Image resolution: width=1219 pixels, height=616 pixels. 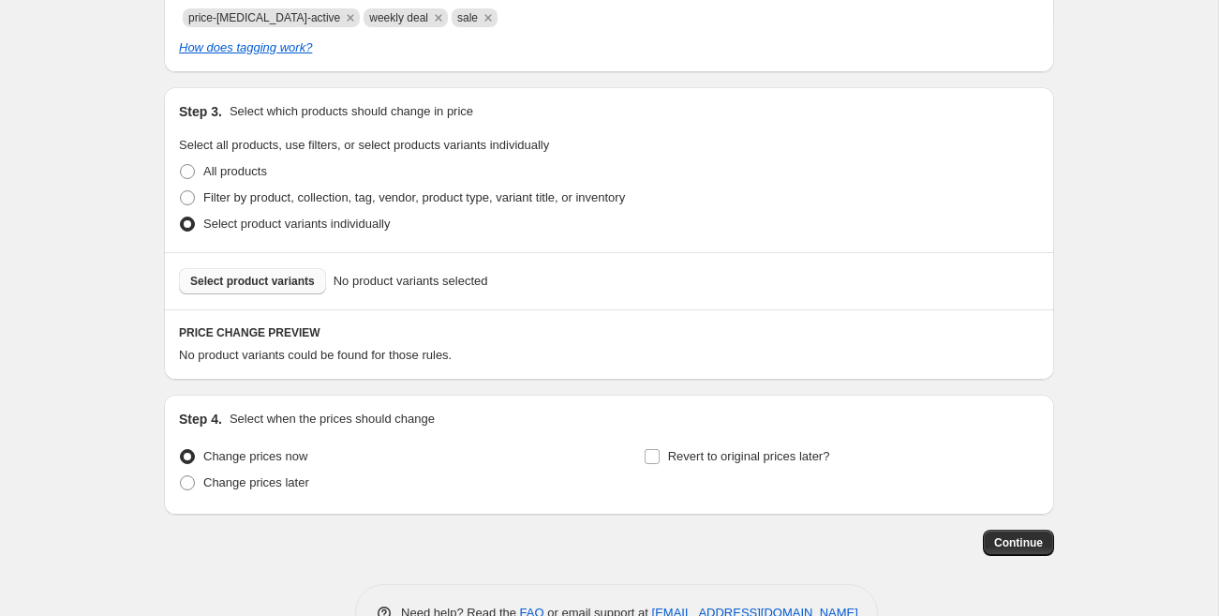 What do you see at coordinates (252, 281) in the screenshot?
I see `button: Select product variants` at bounding box center [252, 281].